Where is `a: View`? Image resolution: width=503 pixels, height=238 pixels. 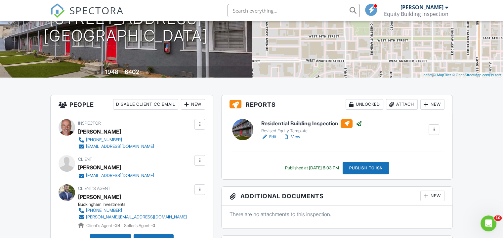 a: View is located at coordinates (292, 137).